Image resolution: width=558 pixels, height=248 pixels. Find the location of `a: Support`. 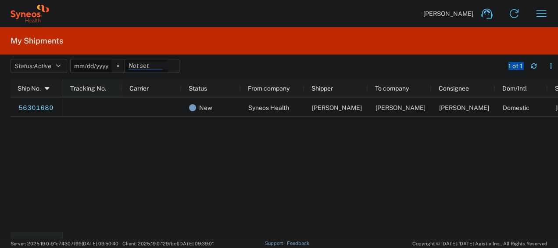

a: Support is located at coordinates (276, 243).